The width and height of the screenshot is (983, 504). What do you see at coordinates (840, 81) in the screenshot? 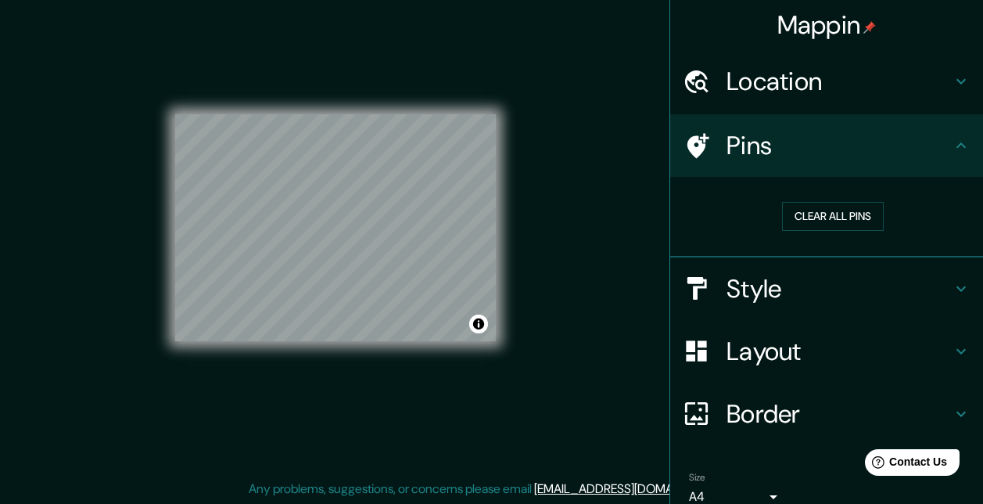
I see `h4: Location` at bounding box center [840, 81].